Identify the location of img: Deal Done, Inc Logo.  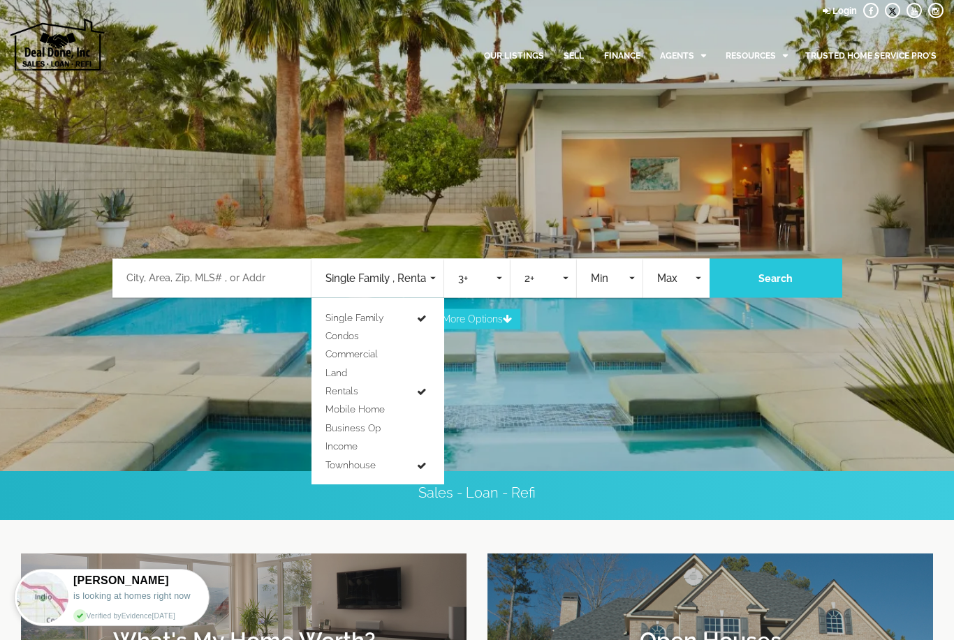
(57, 44).